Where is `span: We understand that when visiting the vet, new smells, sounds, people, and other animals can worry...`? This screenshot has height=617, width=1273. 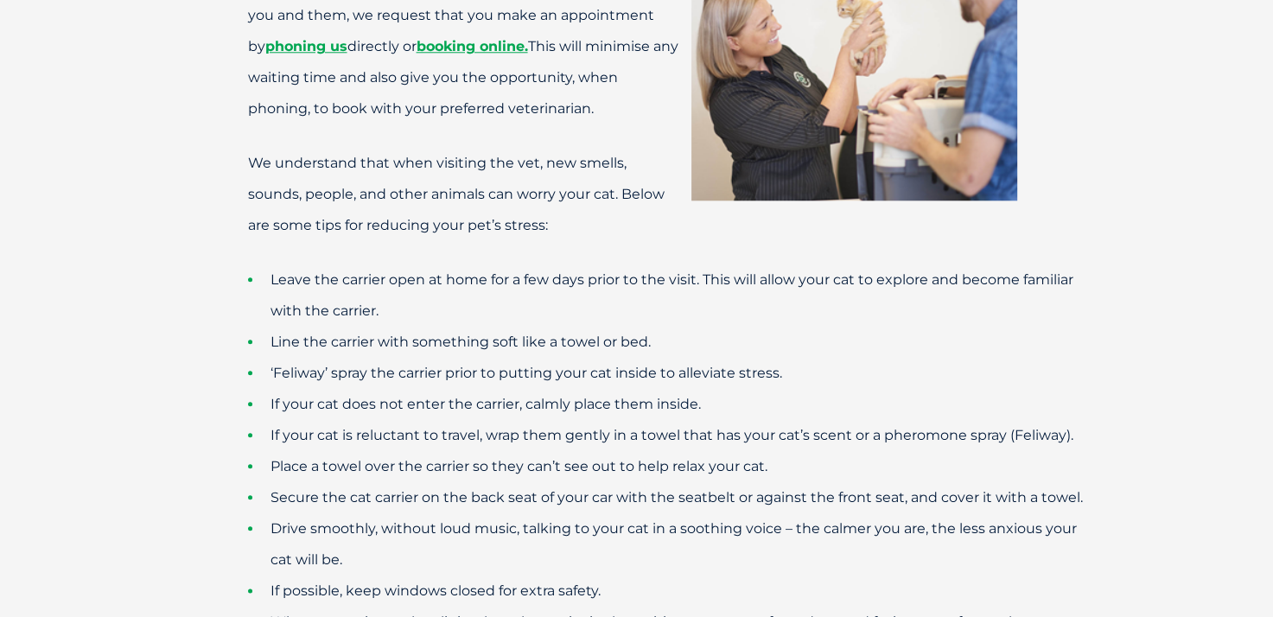 span: We understand that when visiting the vet, new smells, sounds, people, and other animals can worry... is located at coordinates (456, 194).